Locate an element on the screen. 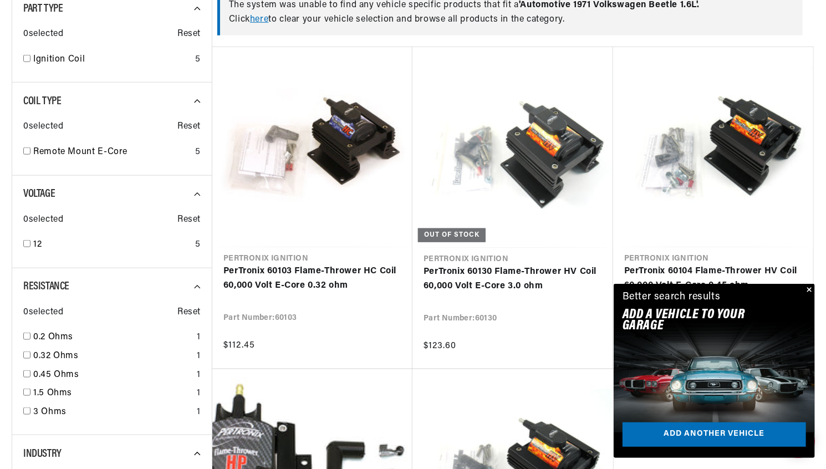 The width and height of the screenshot is (826, 469). h2: Add A VEHICLE to your garage is located at coordinates (701, 321).